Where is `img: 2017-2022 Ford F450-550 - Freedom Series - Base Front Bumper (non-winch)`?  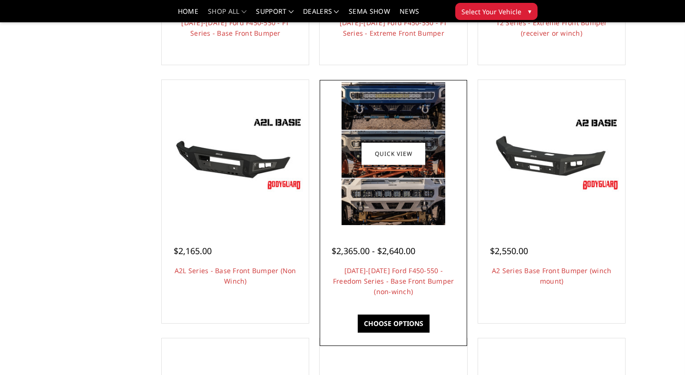
img: 2017-2022 Ford F450-550 - Freedom Series - Base Front Bumper (non-winch) is located at coordinates (393, 153).